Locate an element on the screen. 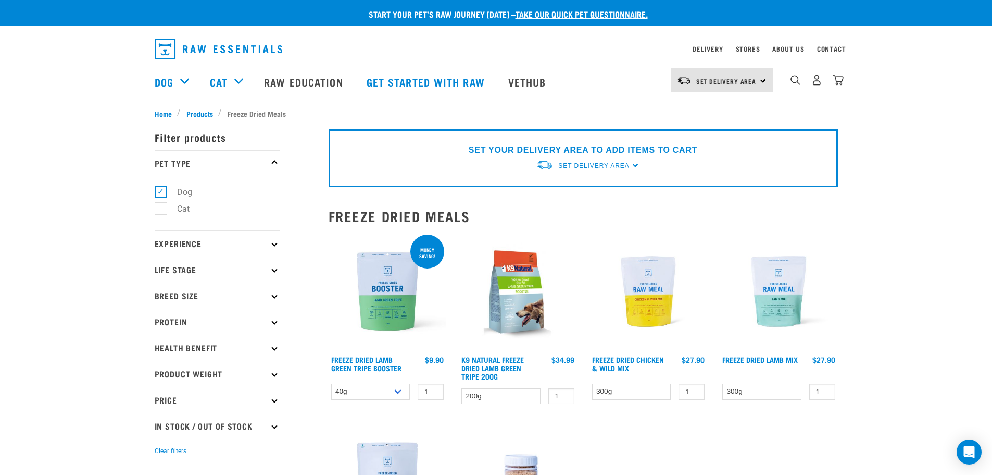 This screenshot has height=475, width=992. a: Raw Education is located at coordinates (305, 82).